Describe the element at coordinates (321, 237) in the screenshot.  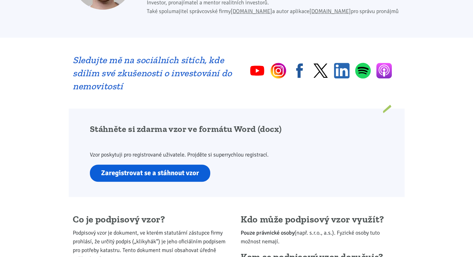
I see `p: (např. s.r.o., a.s.). Fyzické osoby tuto možnost nemají.` at that location.